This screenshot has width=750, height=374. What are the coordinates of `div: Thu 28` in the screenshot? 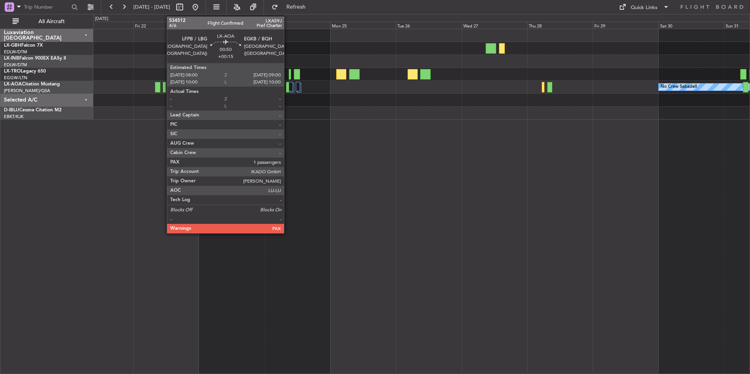 It's located at (560, 25).